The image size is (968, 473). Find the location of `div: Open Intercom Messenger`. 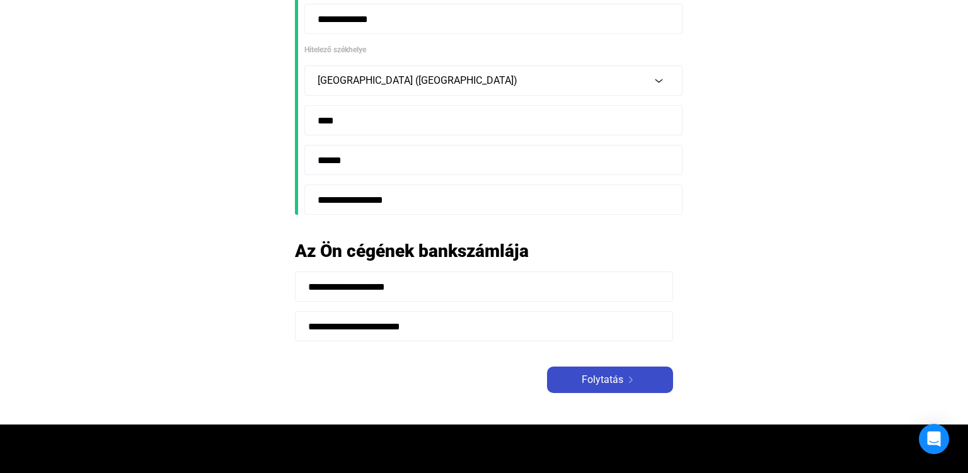

div: Open Intercom Messenger is located at coordinates (934, 439).